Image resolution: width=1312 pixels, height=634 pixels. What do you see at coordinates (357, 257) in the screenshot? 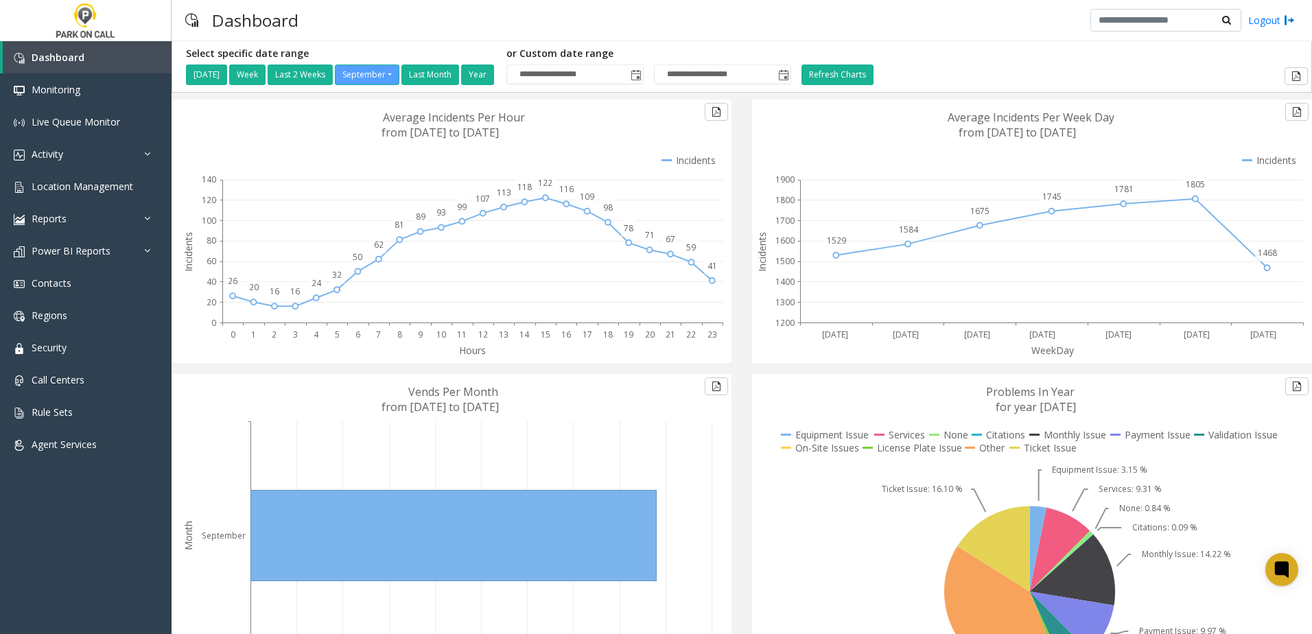
I see `text: 50` at bounding box center [357, 257].